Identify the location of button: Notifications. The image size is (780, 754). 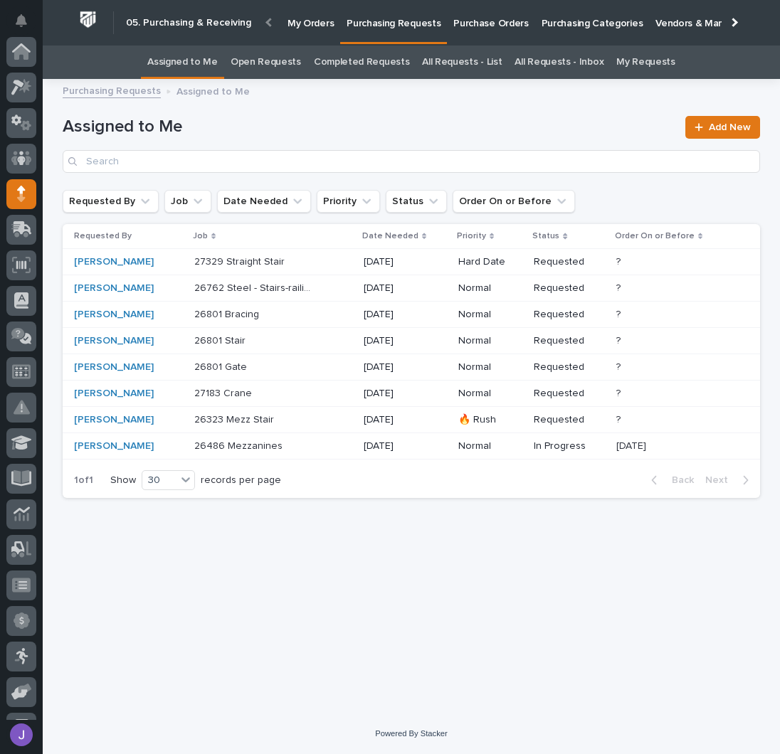
(21, 21).